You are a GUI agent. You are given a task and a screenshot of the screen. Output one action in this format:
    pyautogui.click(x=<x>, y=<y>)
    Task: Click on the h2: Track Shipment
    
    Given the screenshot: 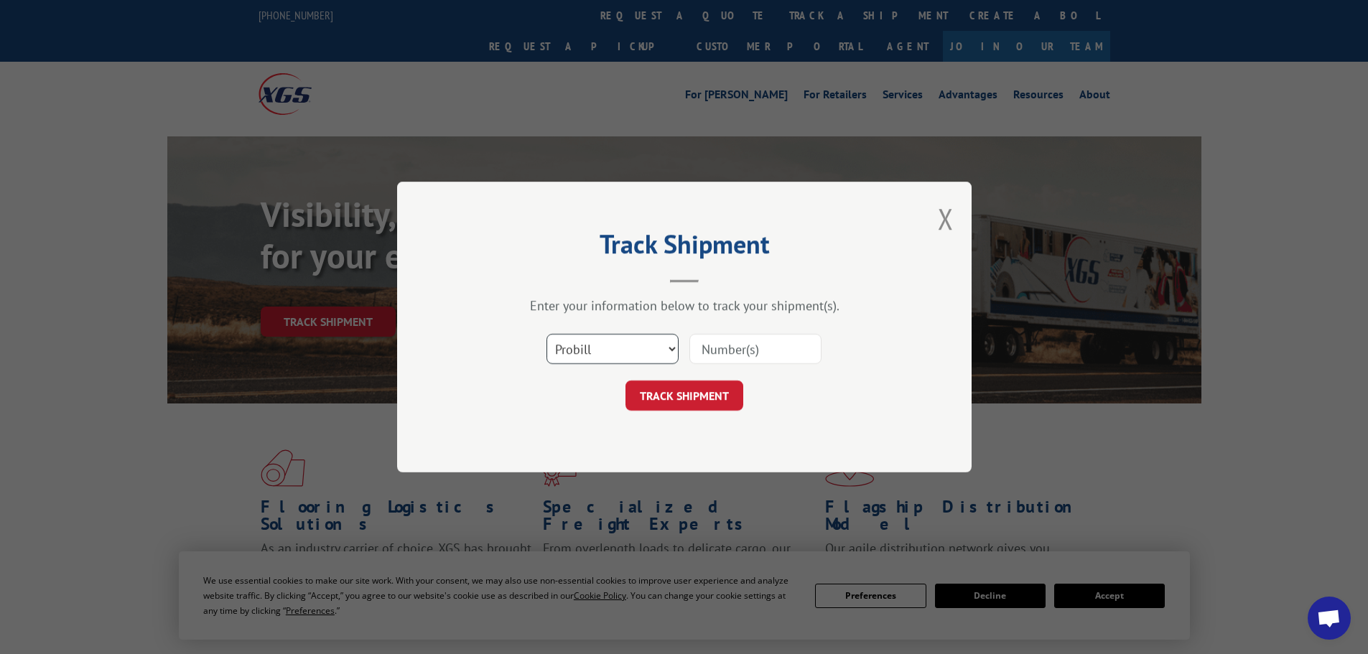 What is the action you would take?
    pyautogui.click(x=684, y=248)
    